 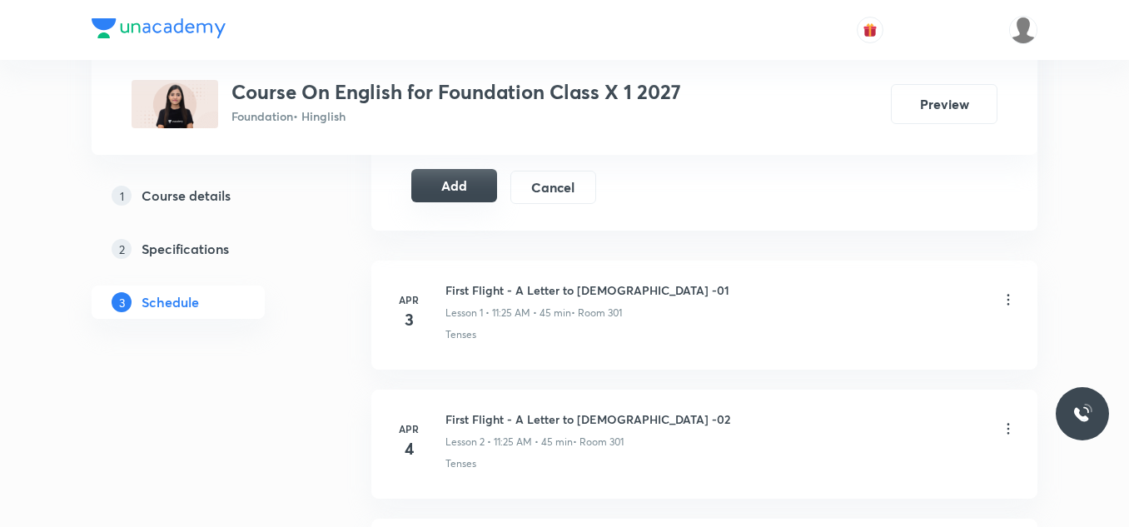 I want to click on h4: 3, so click(x=409, y=320).